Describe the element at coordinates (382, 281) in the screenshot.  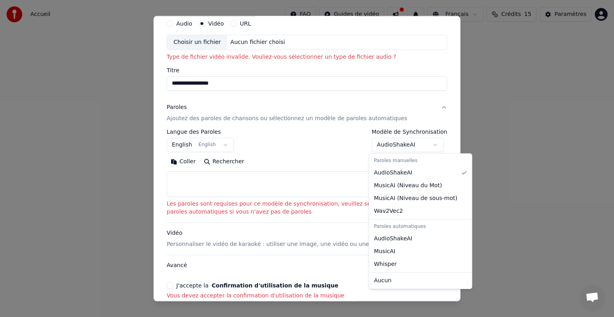
I see `span: Aucun` at that location.